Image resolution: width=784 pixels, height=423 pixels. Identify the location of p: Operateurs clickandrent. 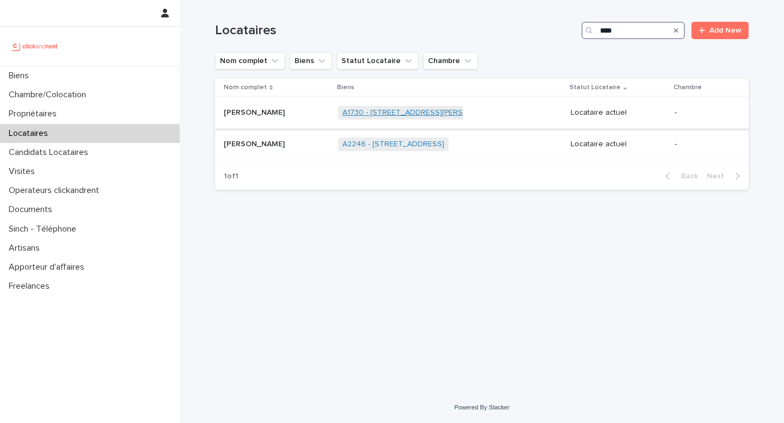
(56, 190).